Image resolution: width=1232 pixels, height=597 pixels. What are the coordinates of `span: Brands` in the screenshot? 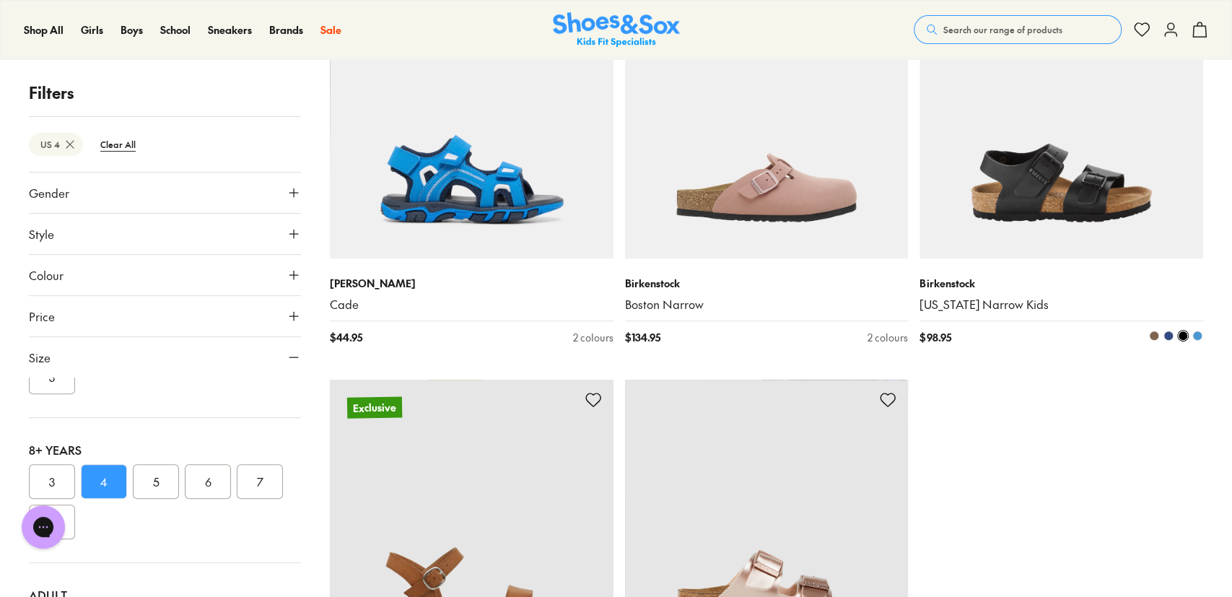 It's located at (286, 30).